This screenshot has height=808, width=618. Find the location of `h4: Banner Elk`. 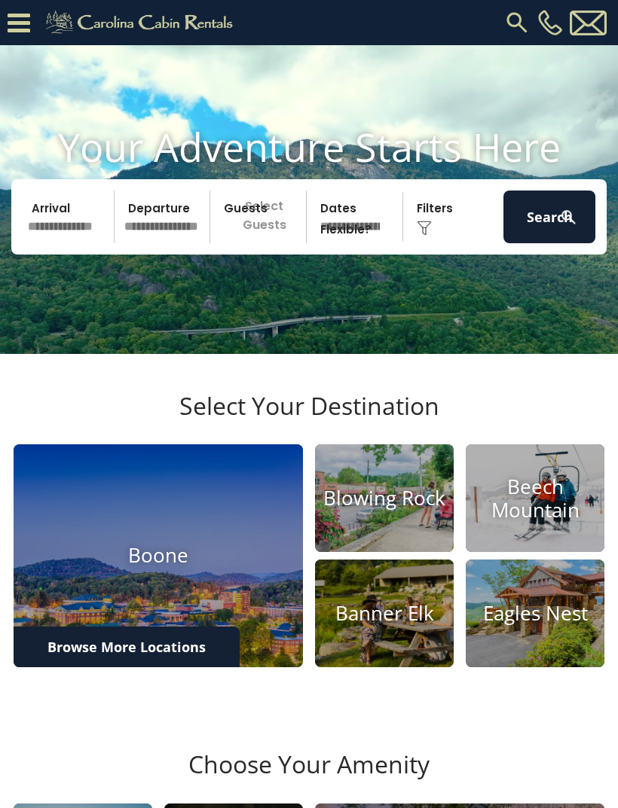

h4: Banner Elk is located at coordinates (384, 613).